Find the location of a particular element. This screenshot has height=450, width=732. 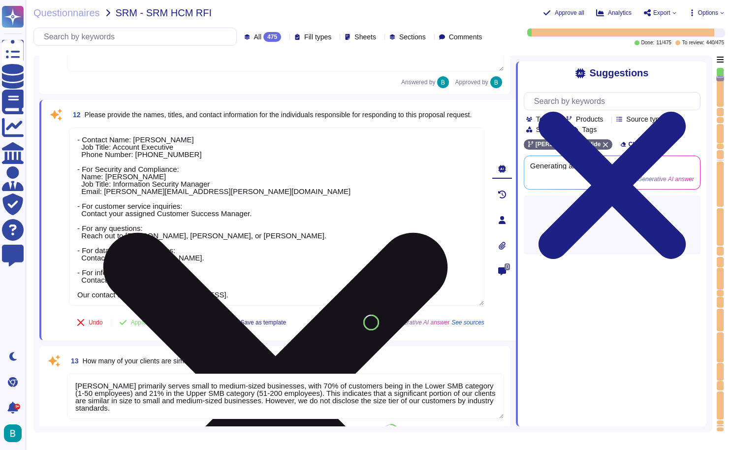

div: 9+ is located at coordinates (17, 407).